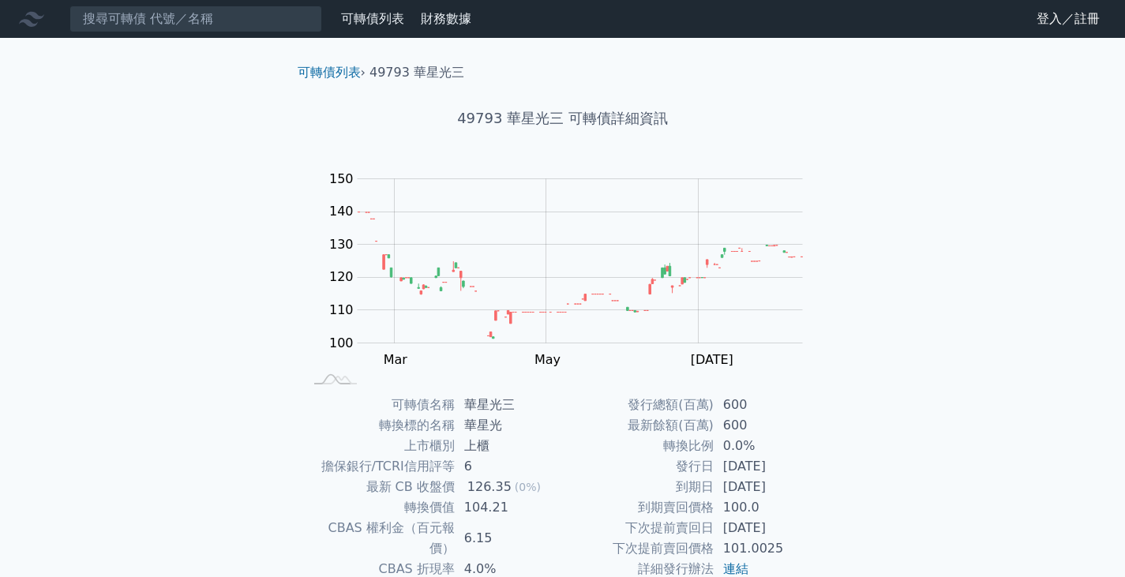 This screenshot has width=1125, height=577. What do you see at coordinates (638, 446) in the screenshot?
I see `td: 轉換比例` at bounding box center [638, 446].